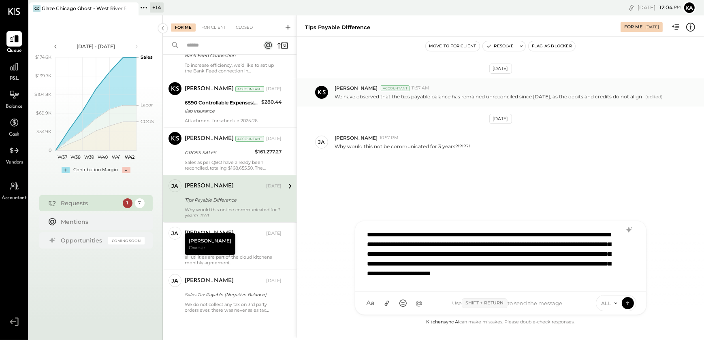  Describe the element at coordinates (44, 132) in the screenshot. I see `text: $34.9K` at that location.